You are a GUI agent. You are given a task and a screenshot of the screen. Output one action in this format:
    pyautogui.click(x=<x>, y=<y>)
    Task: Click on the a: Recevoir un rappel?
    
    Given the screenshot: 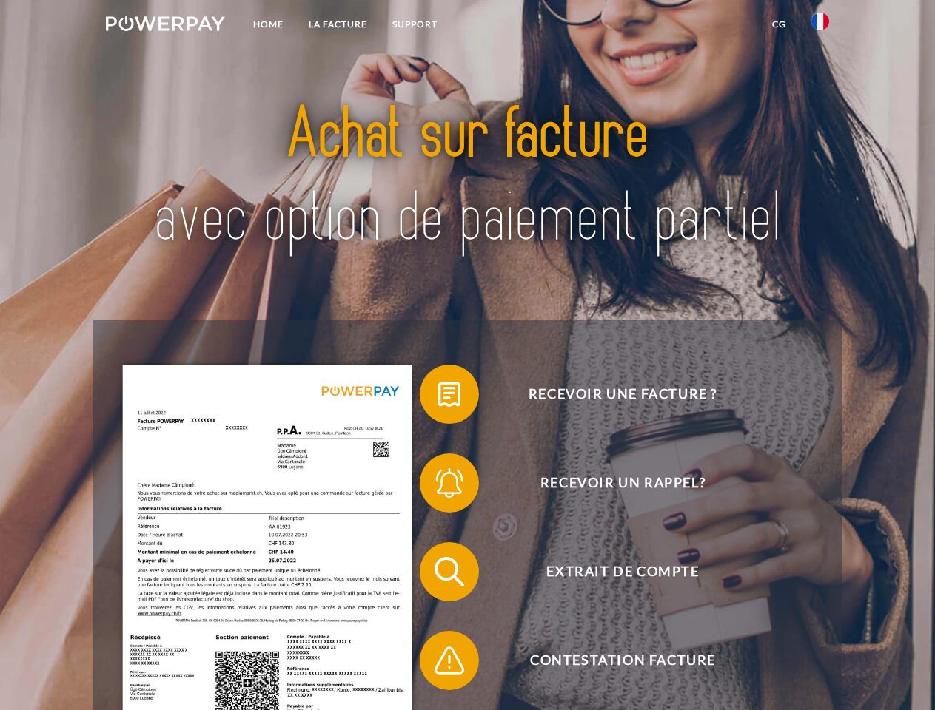 What is the action you would take?
    pyautogui.click(x=612, y=483)
    